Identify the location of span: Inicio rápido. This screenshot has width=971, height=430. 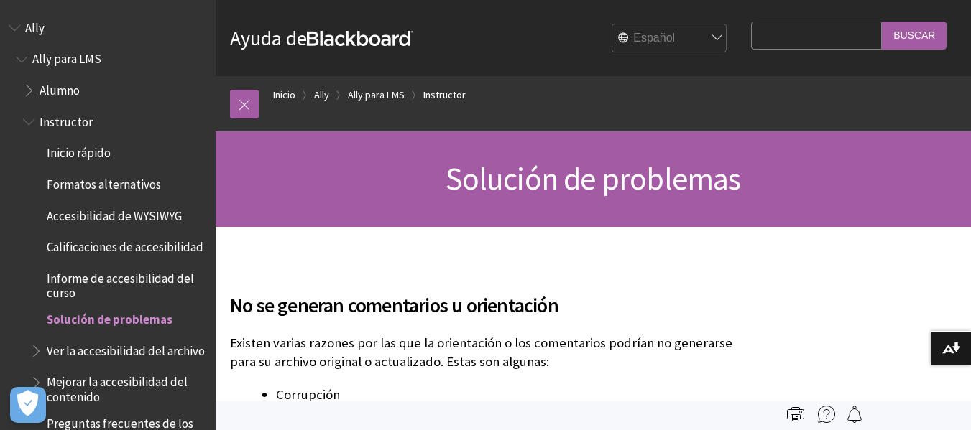
(78, 151).